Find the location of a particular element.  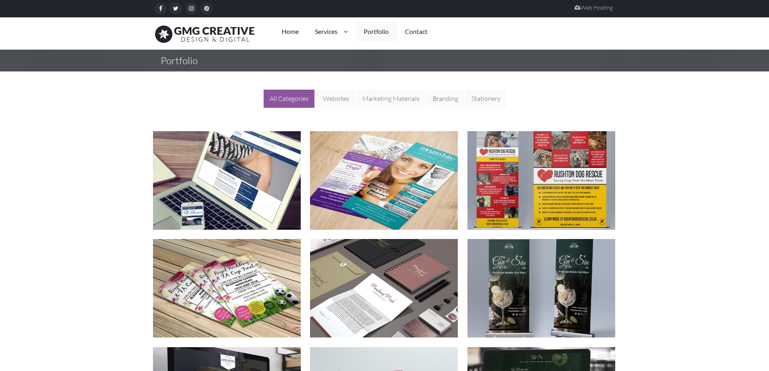

a: Branding is located at coordinates (445, 98).